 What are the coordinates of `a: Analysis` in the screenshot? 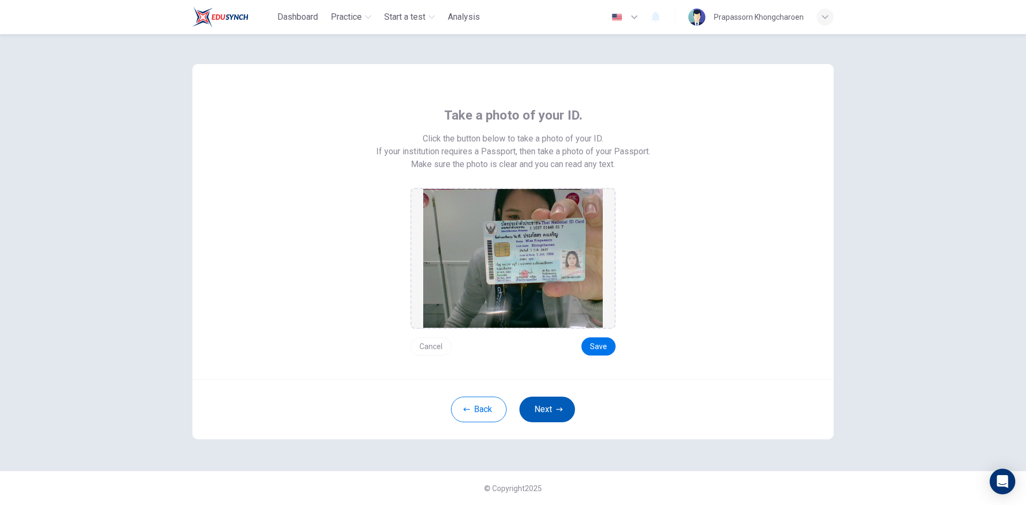 It's located at (464, 17).